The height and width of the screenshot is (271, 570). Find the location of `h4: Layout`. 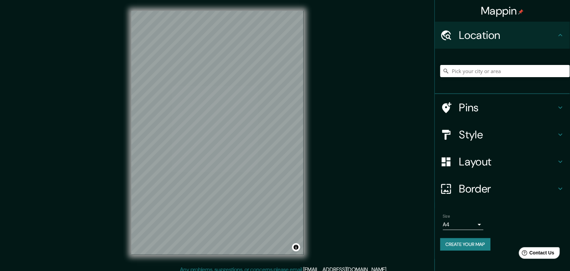

h4: Layout is located at coordinates (508, 162).